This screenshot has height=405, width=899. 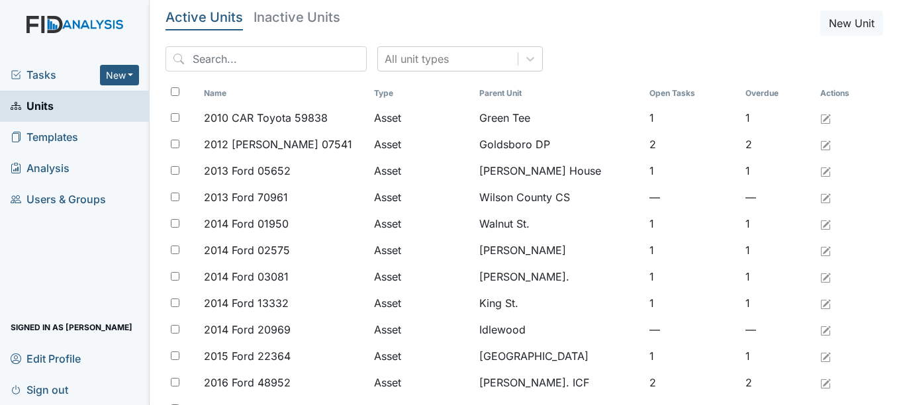 What do you see at coordinates (32, 106) in the screenshot?
I see `span: Units` at bounding box center [32, 106].